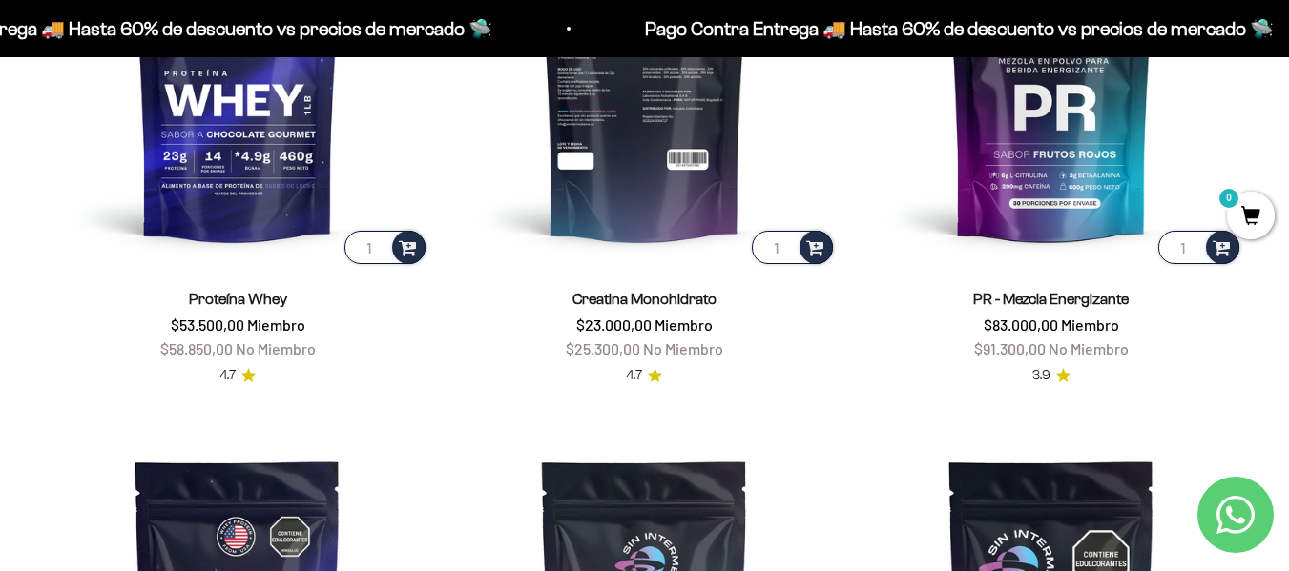 This screenshot has height=571, width=1289. I want to click on span: $91.300,00, so click(1009, 348).